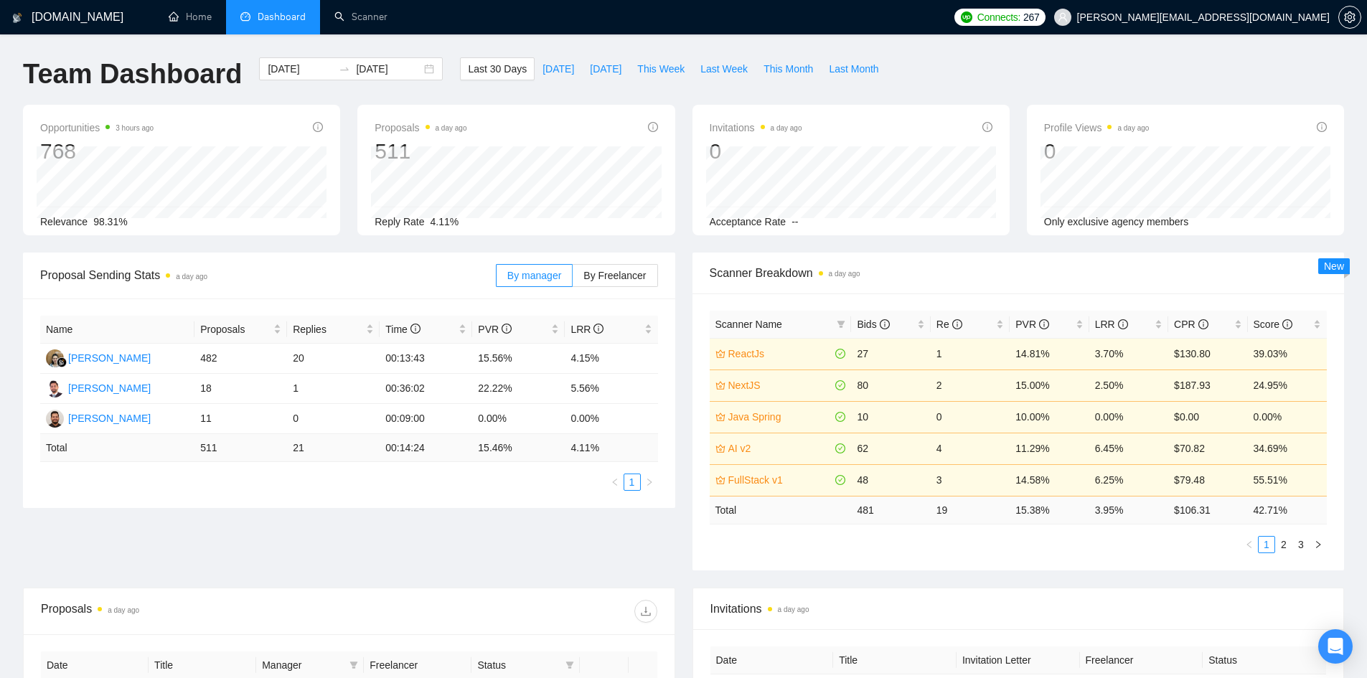 The height and width of the screenshot is (678, 1367). Describe the element at coordinates (64, 222) in the screenshot. I see `span: Relevance` at that location.